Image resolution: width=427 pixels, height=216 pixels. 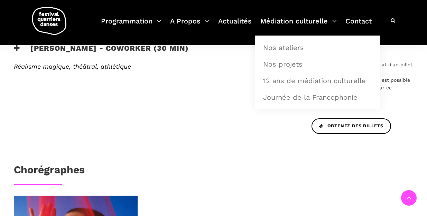 What do you see at coordinates (49, 172) in the screenshot?
I see `h3: Chorégraphes` at bounding box center [49, 172].